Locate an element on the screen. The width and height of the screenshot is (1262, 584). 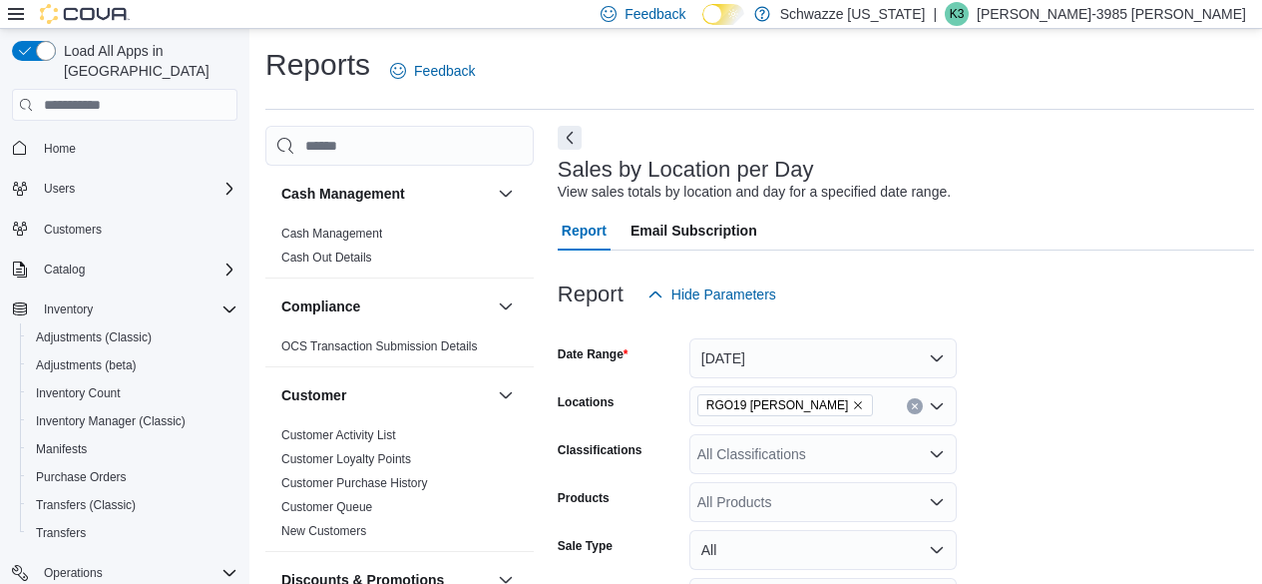
button: Hide Parameters is located at coordinates (711, 294).